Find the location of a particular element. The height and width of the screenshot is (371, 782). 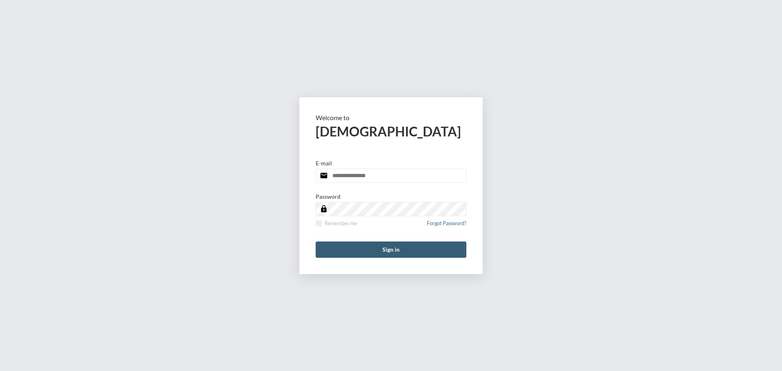

p: E-mail is located at coordinates (324, 163).